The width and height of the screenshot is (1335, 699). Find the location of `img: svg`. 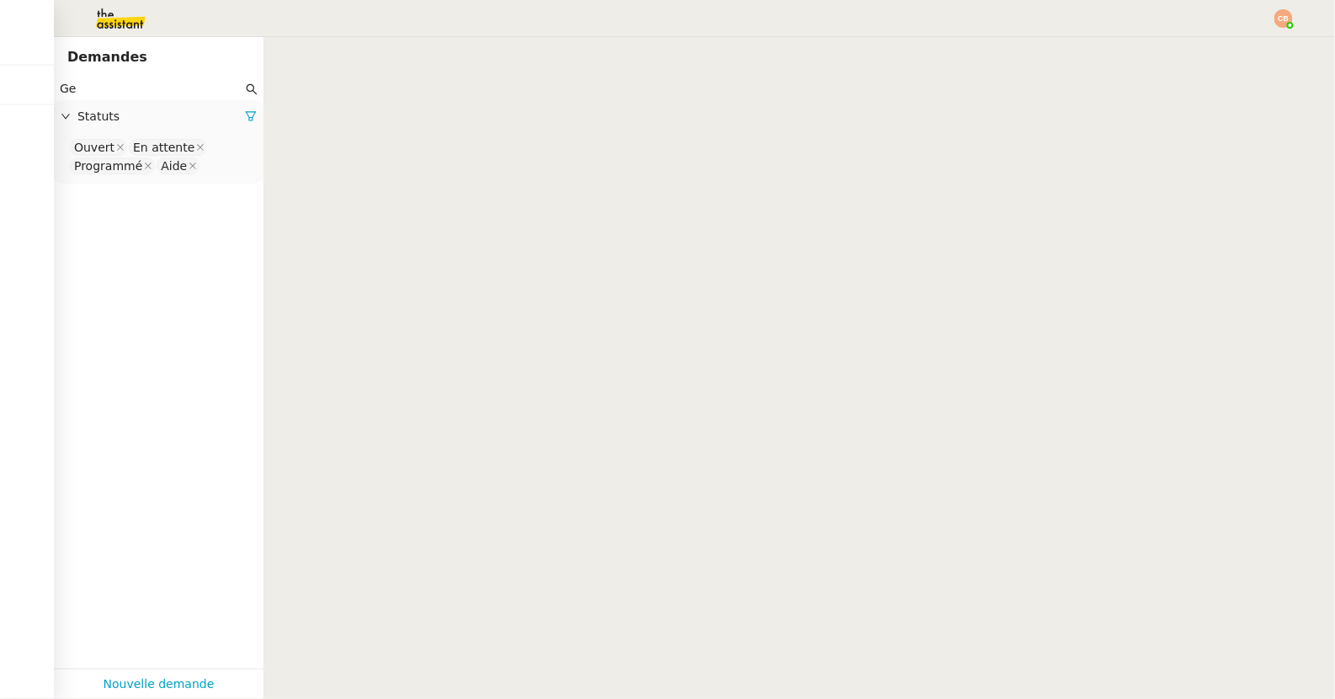

img: svg is located at coordinates (1284, 19).